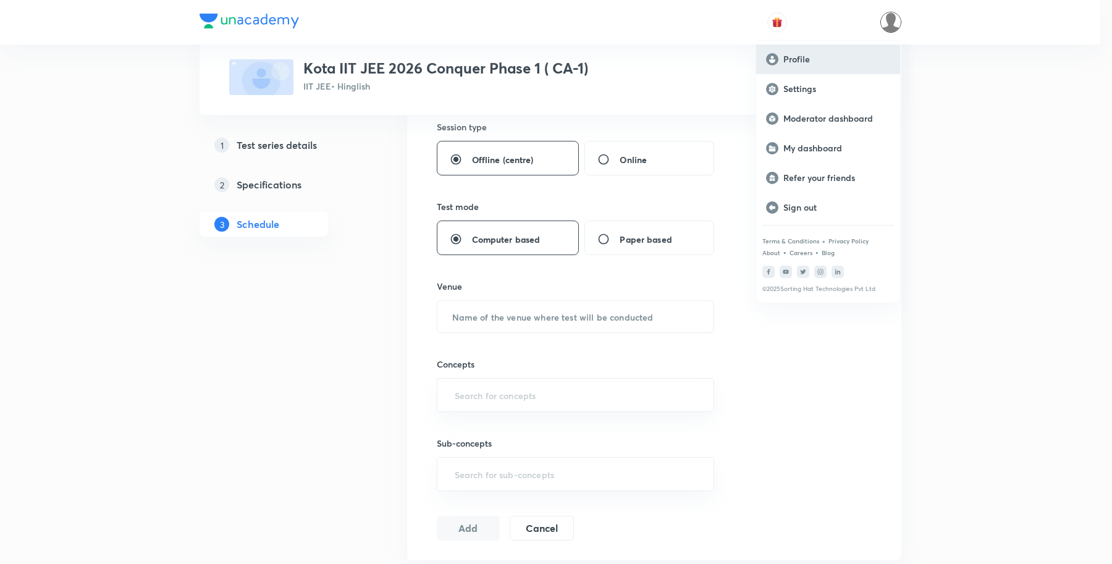 The height and width of the screenshot is (564, 1112). I want to click on p: © 2025 Sorting Hat Technologies Pvt Ltd, so click(828, 289).